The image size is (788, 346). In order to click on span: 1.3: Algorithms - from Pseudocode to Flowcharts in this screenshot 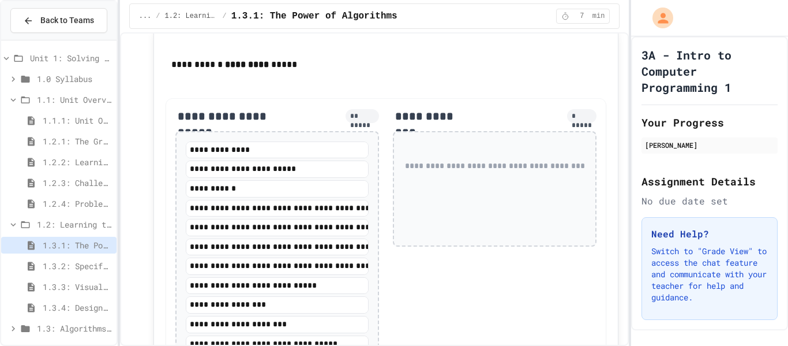, I will do `click(74, 328)`.